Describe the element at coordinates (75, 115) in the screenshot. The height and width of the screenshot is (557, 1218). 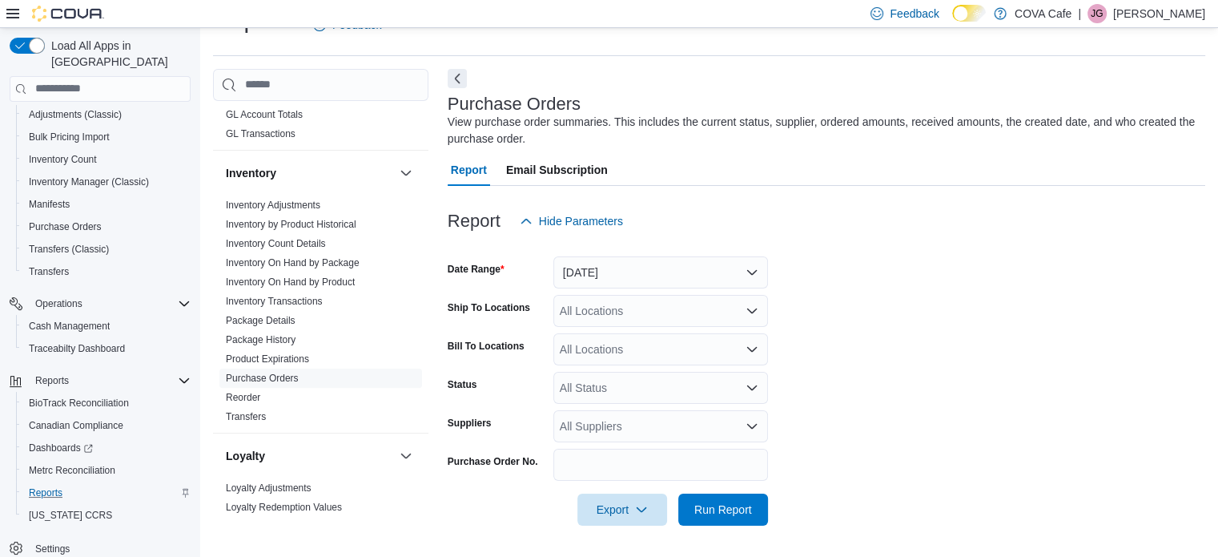
I see `a: Adjustments (Classic)` at that location.